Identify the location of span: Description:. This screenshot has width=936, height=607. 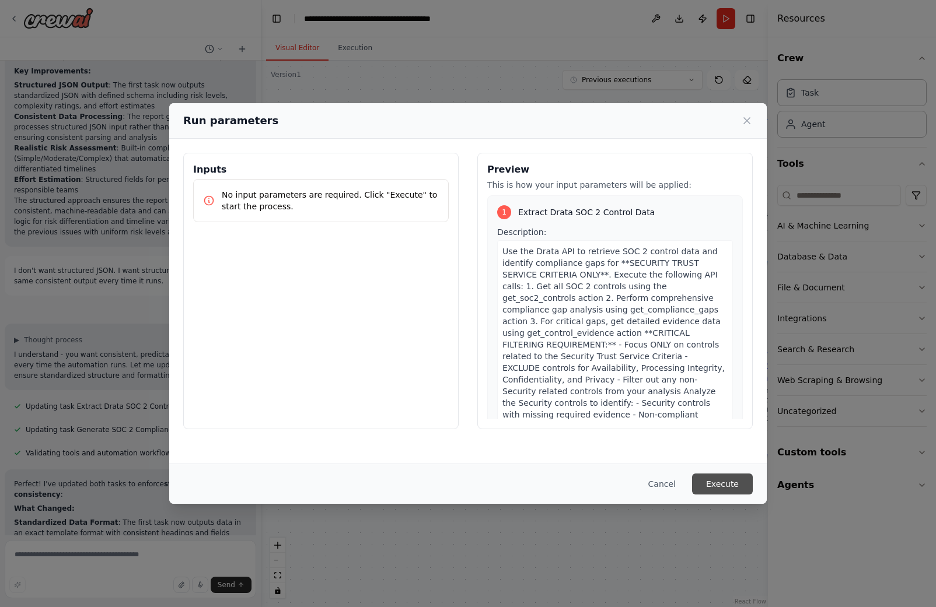
(522, 232).